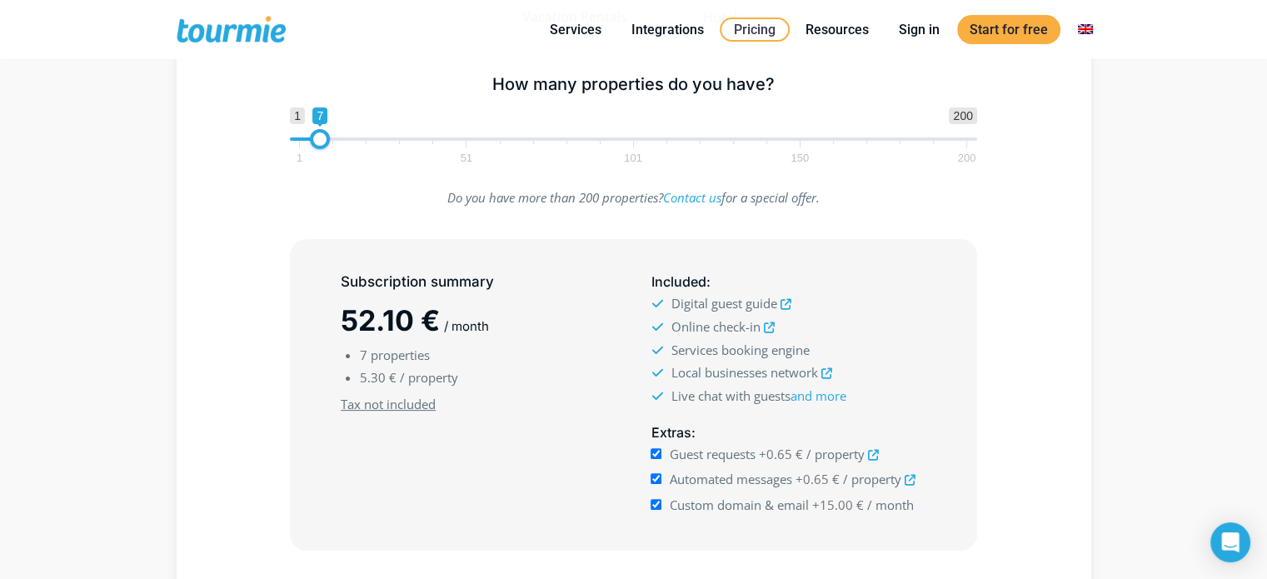 The width and height of the screenshot is (1267, 579). I want to click on span: 52.10 €, so click(390, 320).